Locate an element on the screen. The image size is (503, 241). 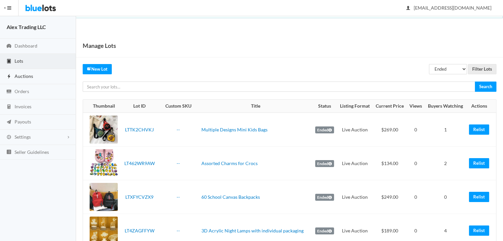
ion-icon: paper plane is located at coordinates (9, 122).